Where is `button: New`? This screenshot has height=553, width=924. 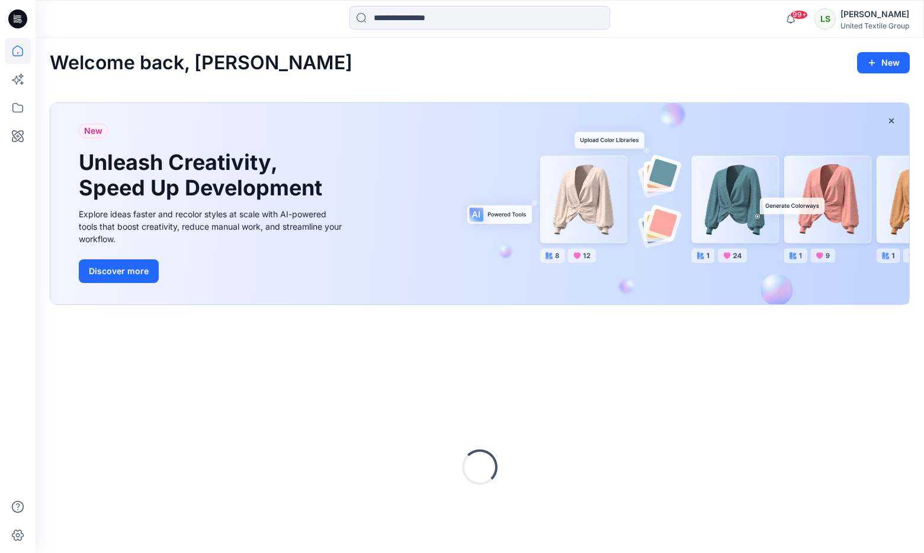
button: New is located at coordinates (883, 63).